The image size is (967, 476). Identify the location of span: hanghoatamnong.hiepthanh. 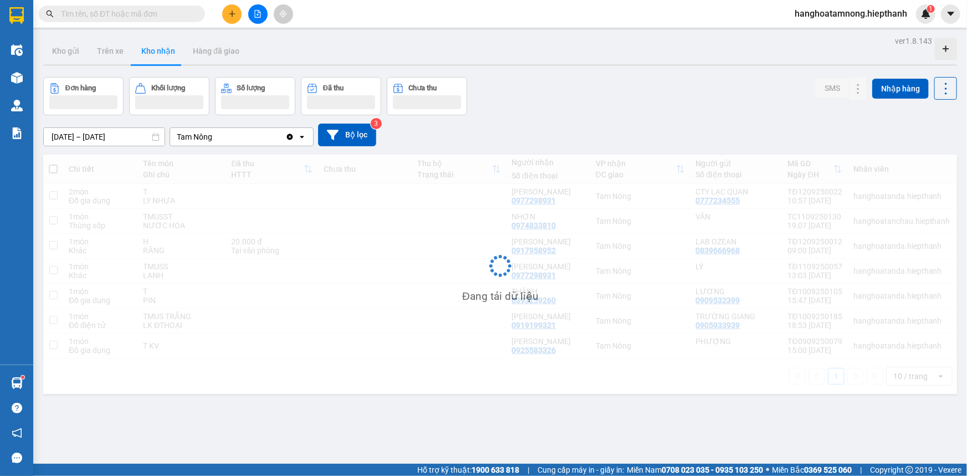
(851, 13).